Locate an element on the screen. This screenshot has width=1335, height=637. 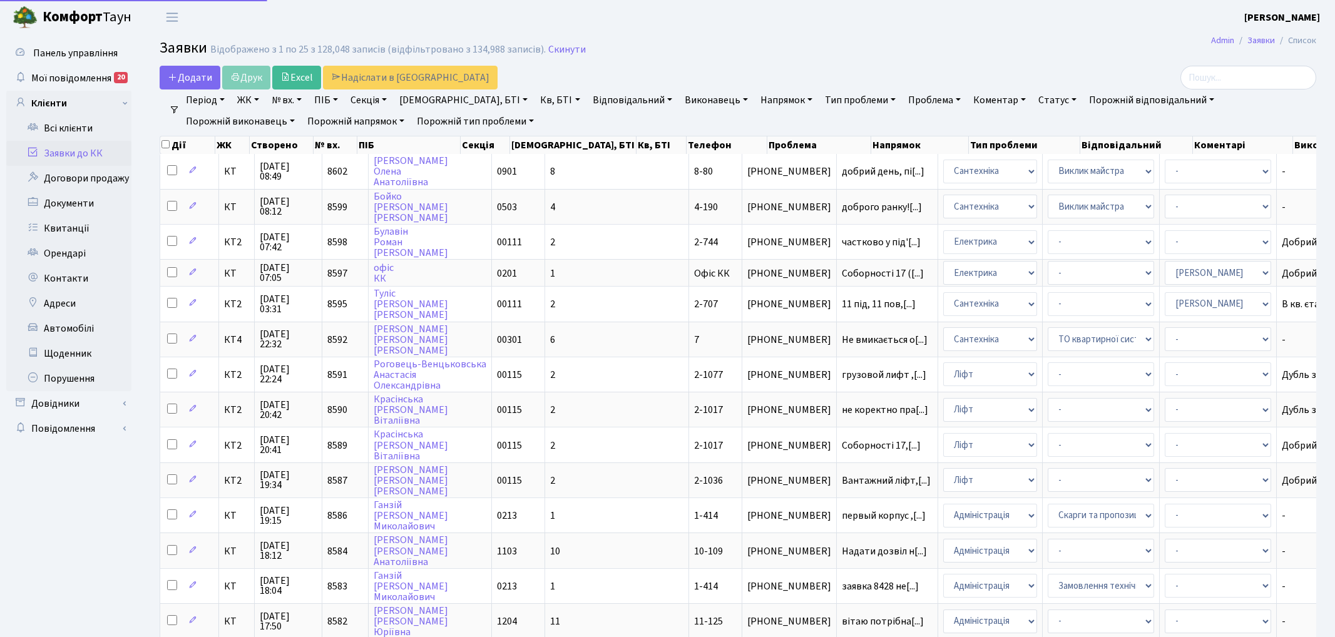
a: Статус is located at coordinates (1057, 100).